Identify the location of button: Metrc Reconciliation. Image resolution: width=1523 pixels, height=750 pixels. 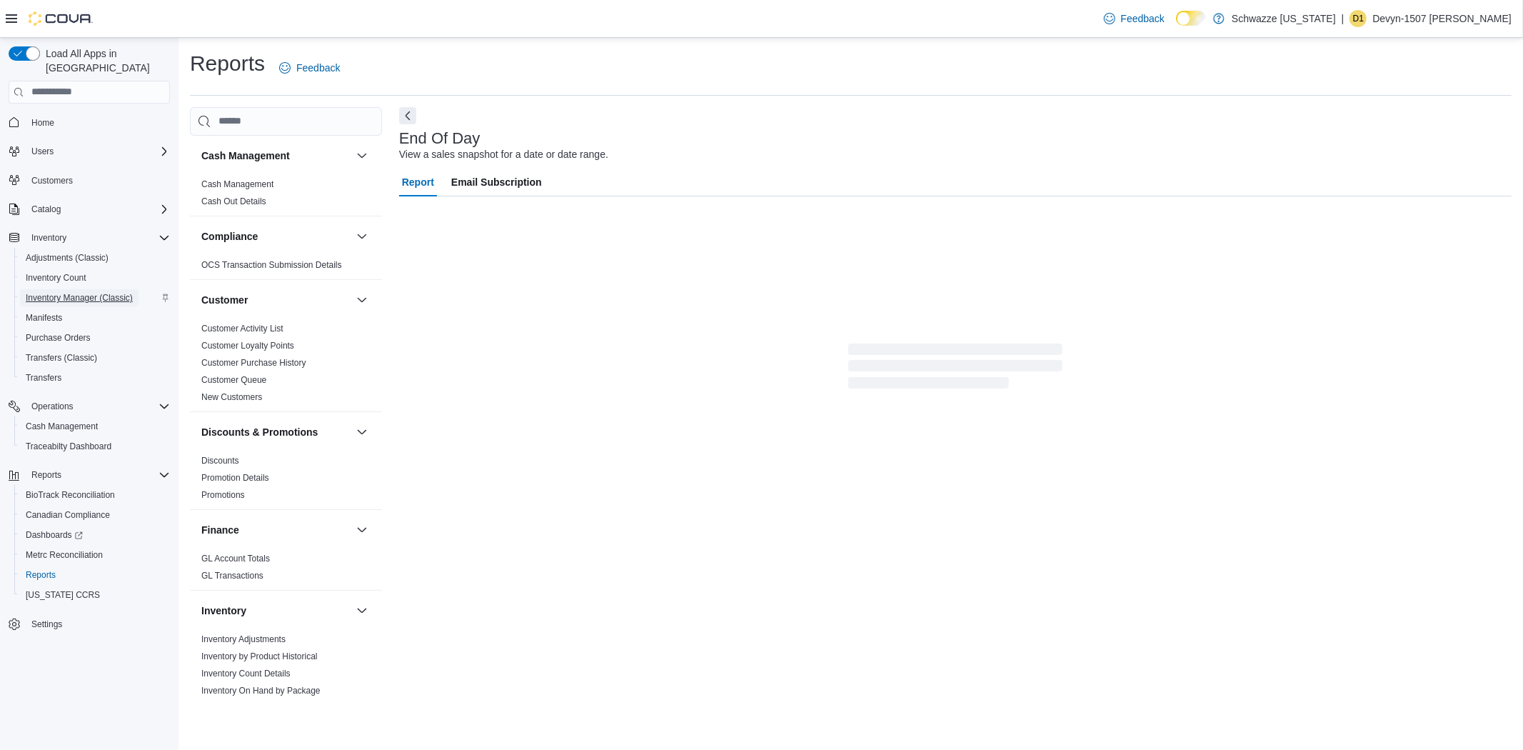
(95, 555).